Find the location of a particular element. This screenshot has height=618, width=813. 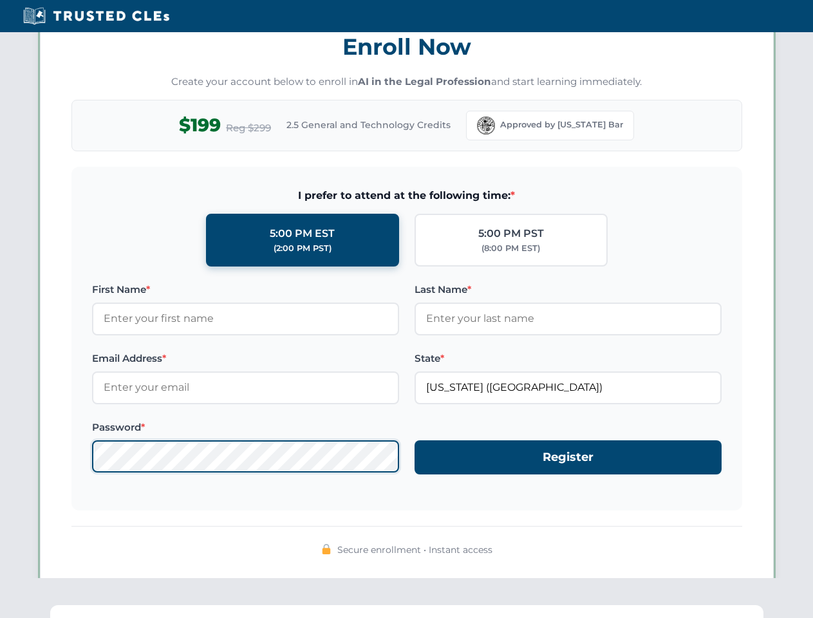

div: (8:00 PM EST) is located at coordinates (510, 248).